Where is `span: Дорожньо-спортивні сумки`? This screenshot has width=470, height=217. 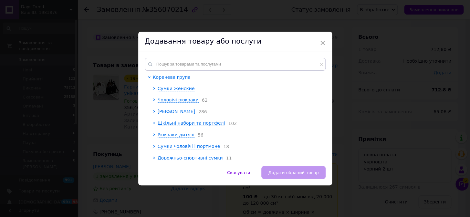
span: Дорожньо-спортивні сумки is located at coordinates (190, 158).